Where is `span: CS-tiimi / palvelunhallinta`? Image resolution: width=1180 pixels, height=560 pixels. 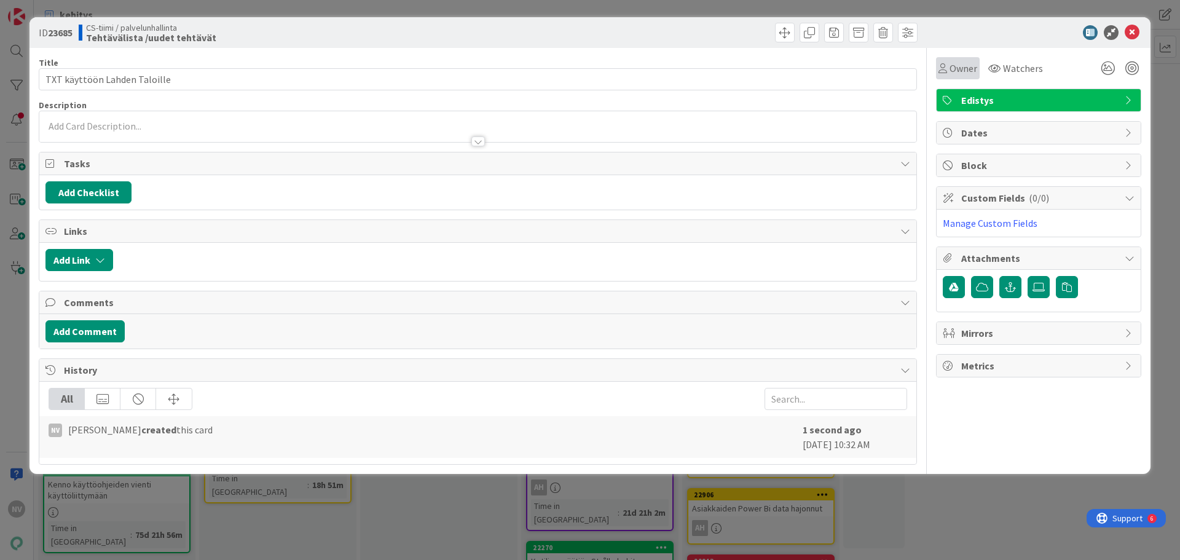 span: CS-tiimi / palvelunhallinta is located at coordinates (151, 28).